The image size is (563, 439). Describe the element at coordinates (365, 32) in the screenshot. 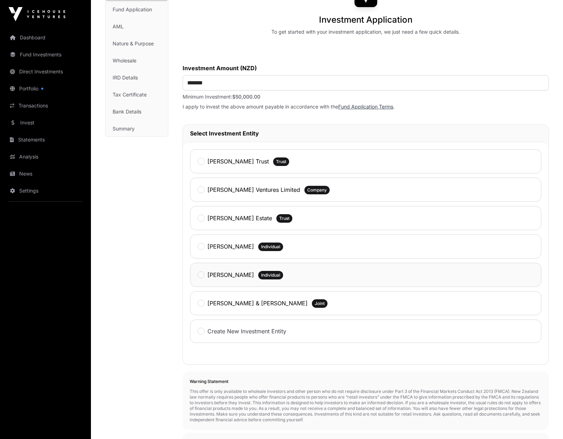

I see `div: To get started with your investment application, we just need a few quick details.` at that location.